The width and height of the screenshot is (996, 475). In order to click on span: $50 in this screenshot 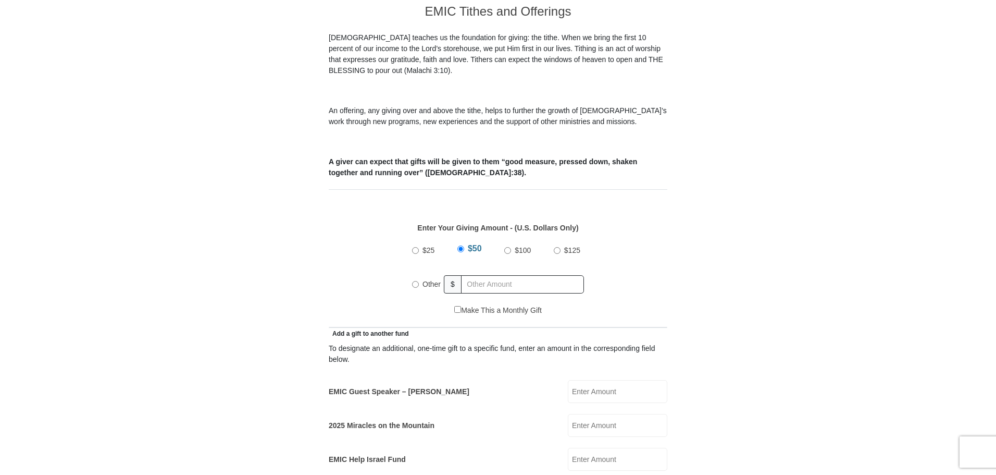, I will do `click(475, 248)`.